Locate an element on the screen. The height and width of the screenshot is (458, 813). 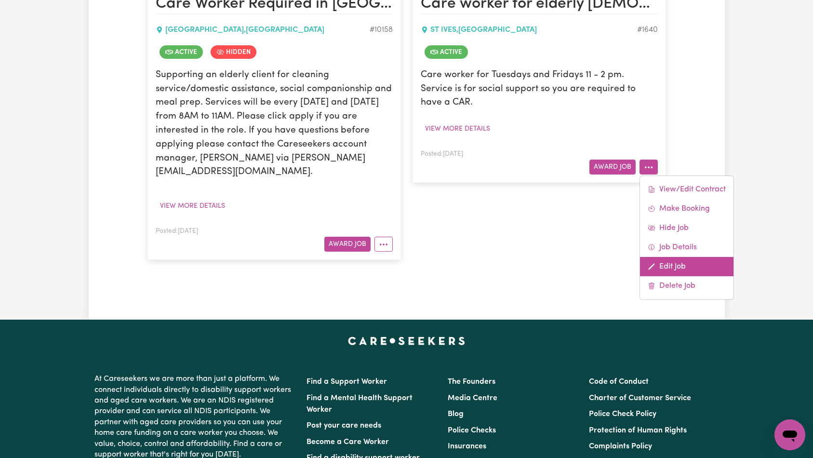
a: View/Edit Contract is located at coordinates (686, 189).